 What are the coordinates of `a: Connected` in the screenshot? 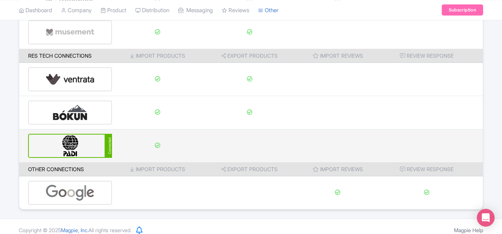 It's located at (70, 146).